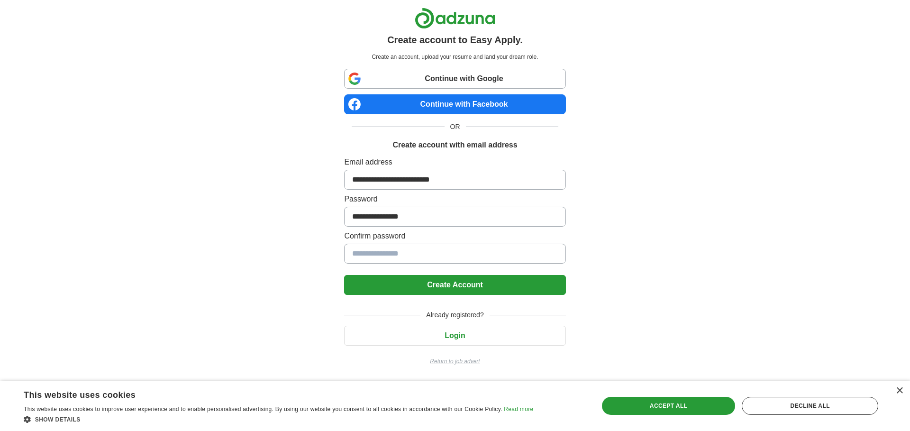  What do you see at coordinates (455, 40) in the screenshot?
I see `h1: Create account to Easy Apply.` at bounding box center [455, 40].